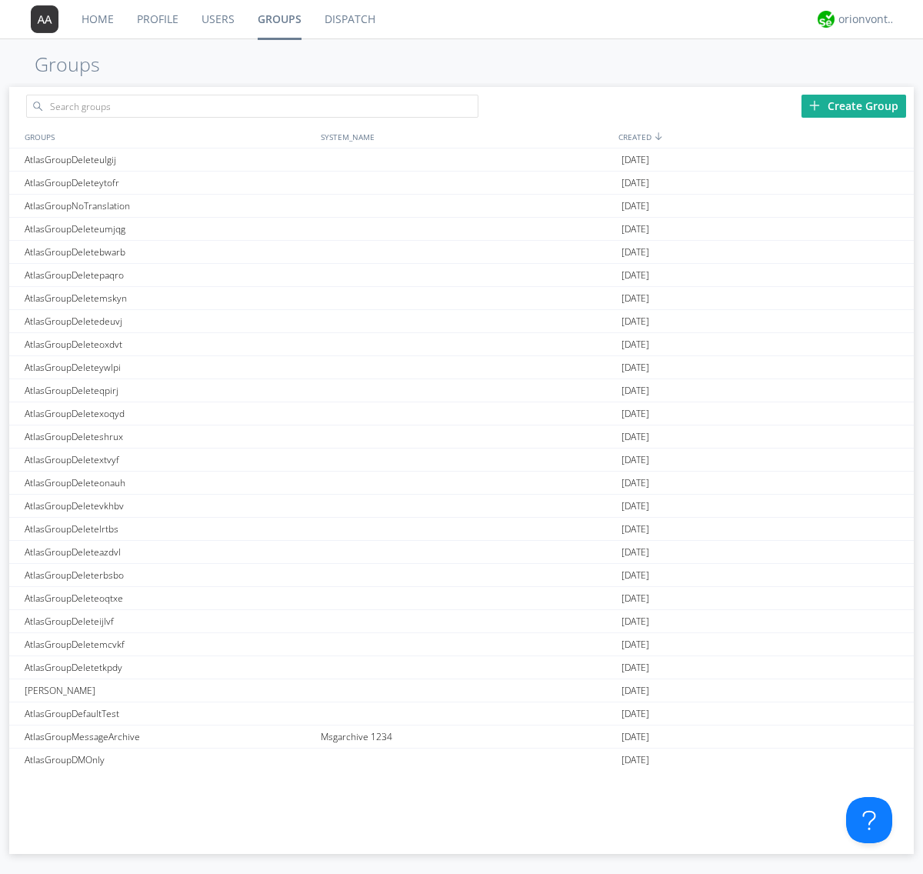  Describe the element at coordinates (168, 505) in the screenshot. I see `div: AtlasGroupDeletevkhbv` at that location.